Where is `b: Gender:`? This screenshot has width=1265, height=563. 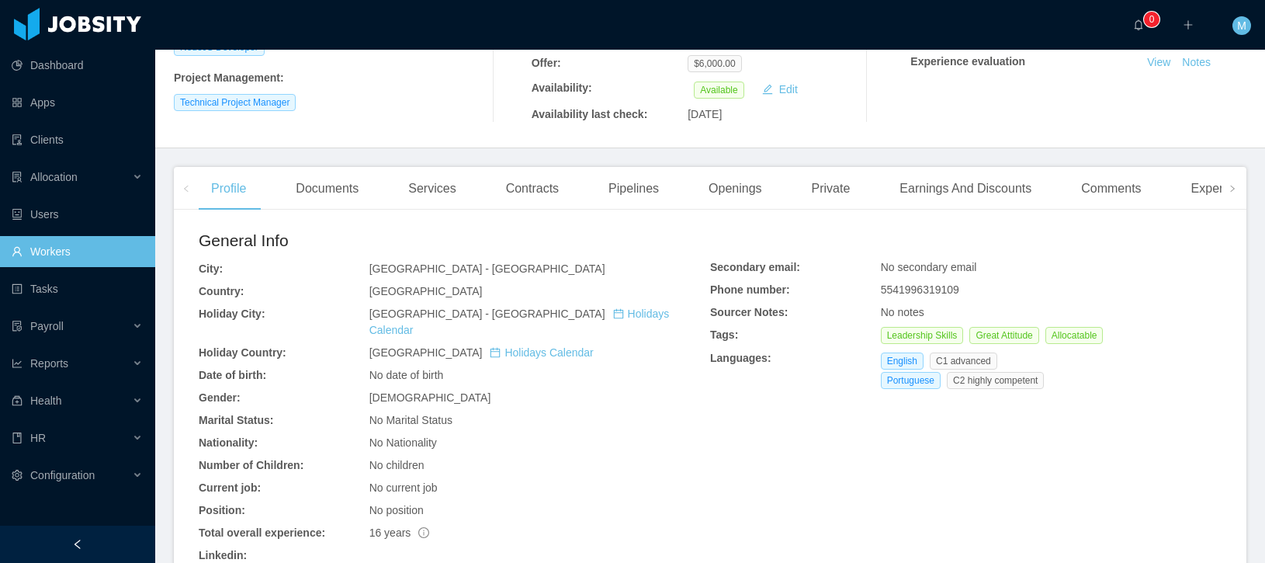
b: Gender: is located at coordinates (220, 397).